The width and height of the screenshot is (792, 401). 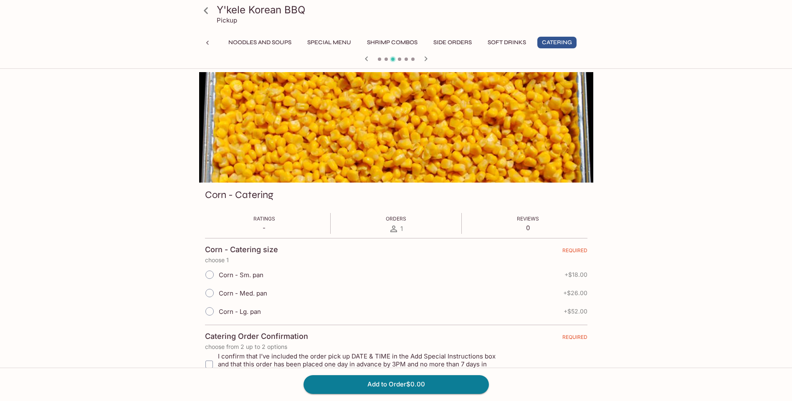 What do you see at coordinates (575, 293) in the screenshot?
I see `span: + $26.00` at bounding box center [575, 293].